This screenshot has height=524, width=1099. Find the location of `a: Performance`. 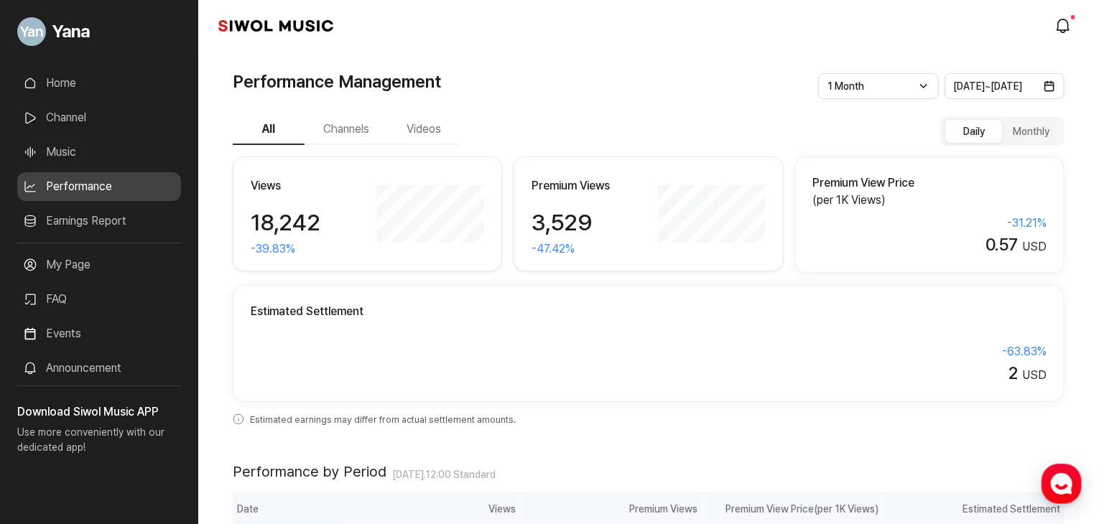

a: Performance is located at coordinates (99, 187).